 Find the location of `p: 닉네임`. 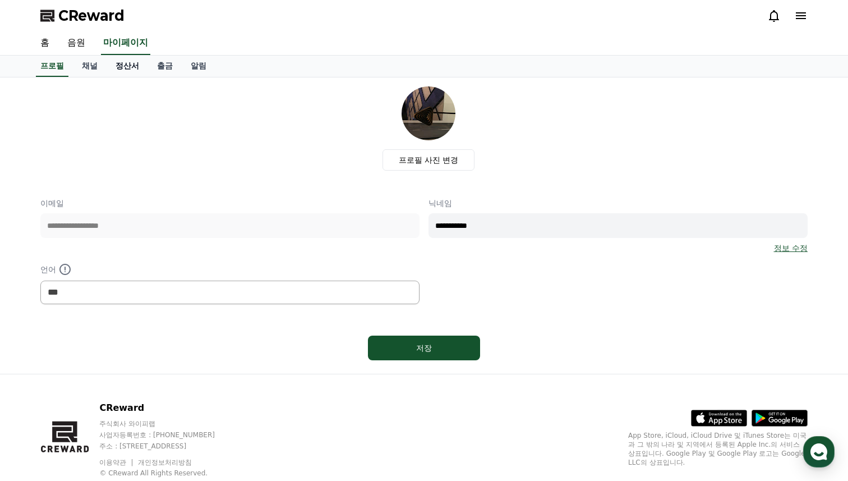

p: 닉네임 is located at coordinates (618, 203).